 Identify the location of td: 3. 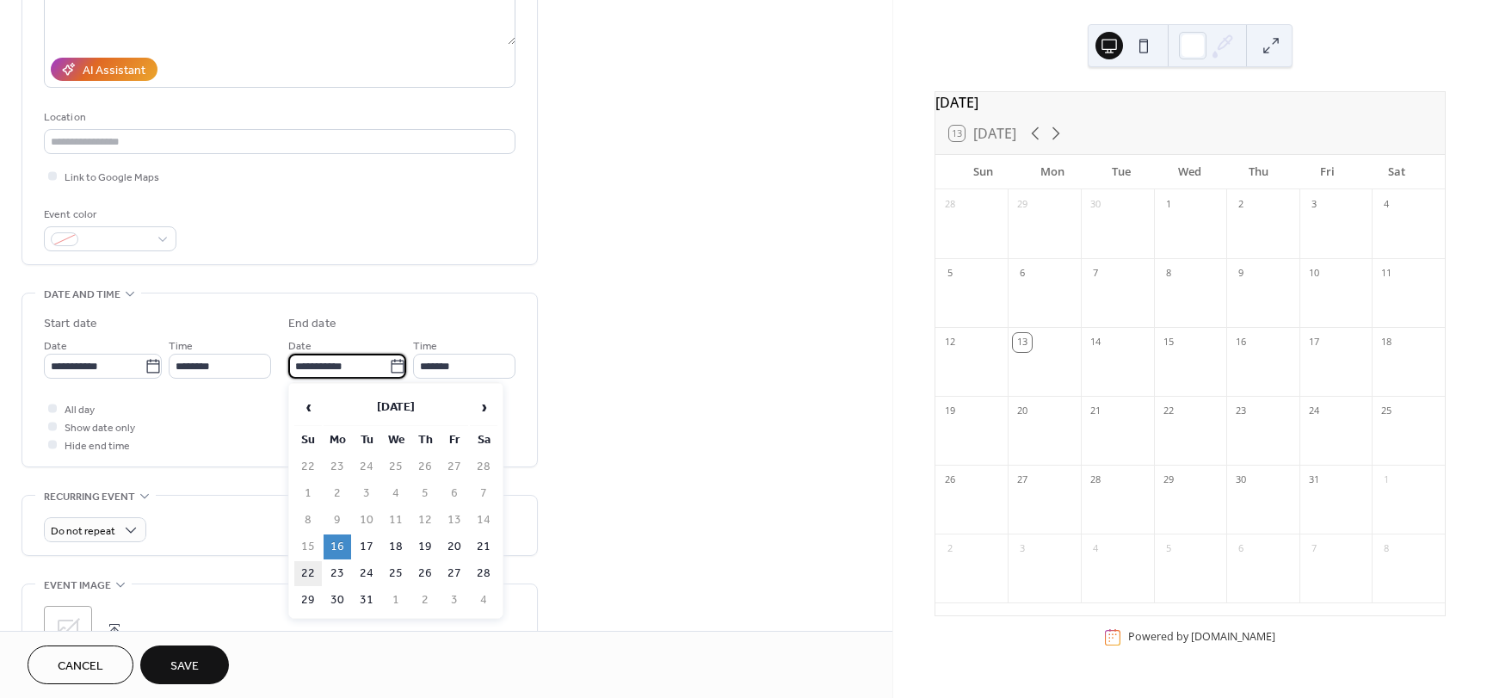
(454, 600).